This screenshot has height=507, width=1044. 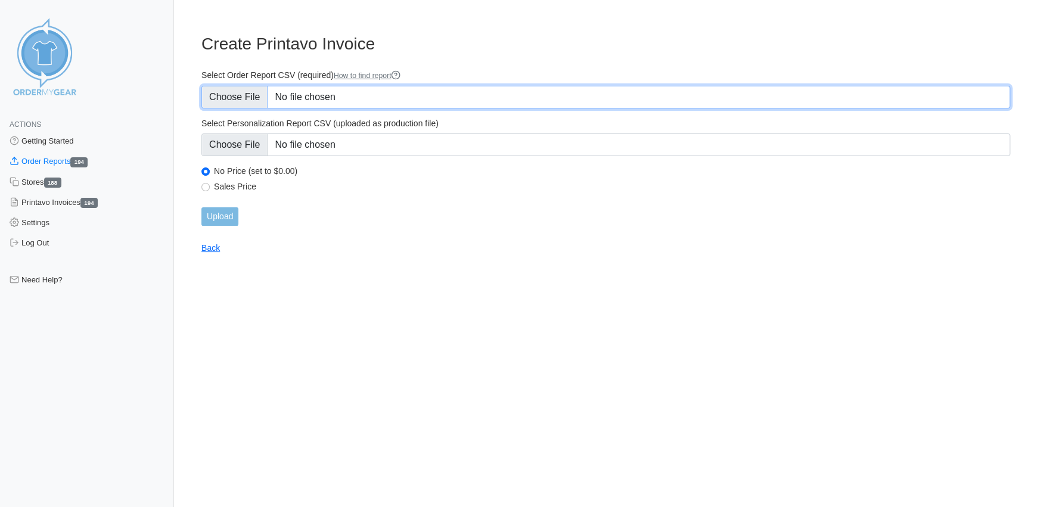 What do you see at coordinates (606, 75) in the screenshot?
I see `label: Select Order Report CSV (required)` at bounding box center [606, 75].